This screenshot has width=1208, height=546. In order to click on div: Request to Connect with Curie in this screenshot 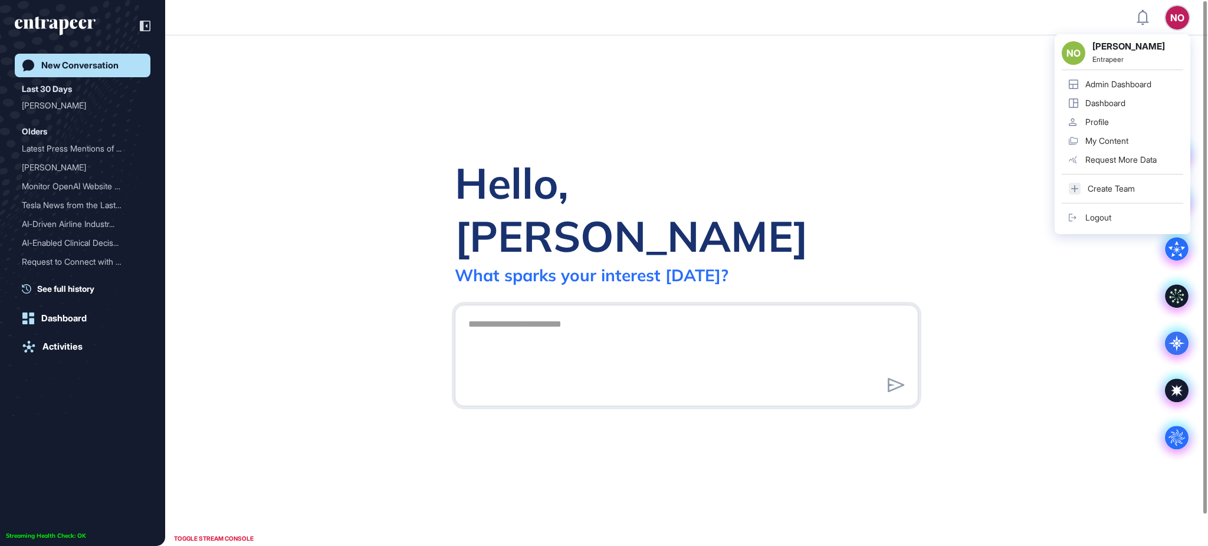, I will do `click(83, 262)`.